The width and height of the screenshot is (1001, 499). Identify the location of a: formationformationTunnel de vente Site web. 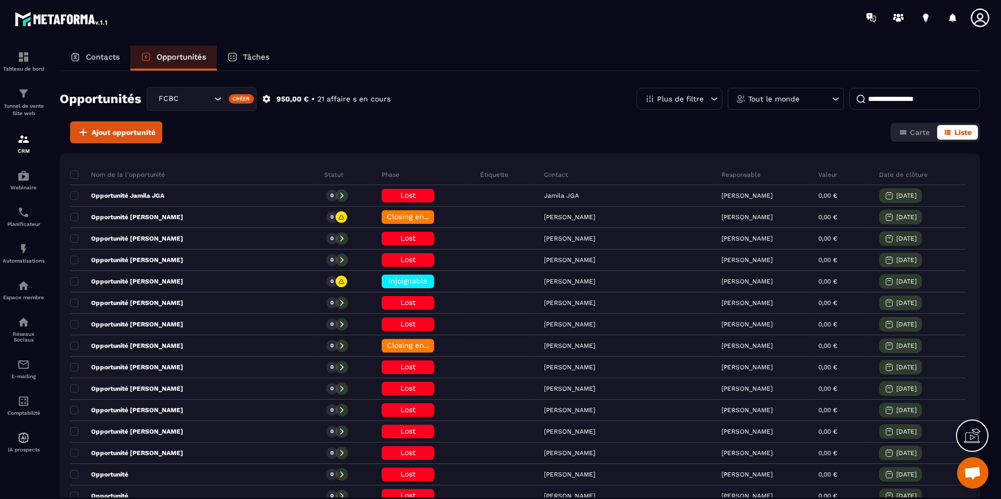
(24, 102).